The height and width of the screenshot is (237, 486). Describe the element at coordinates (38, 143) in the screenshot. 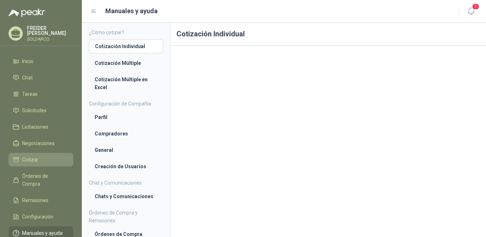

I see `span: Negociaciones` at that location.